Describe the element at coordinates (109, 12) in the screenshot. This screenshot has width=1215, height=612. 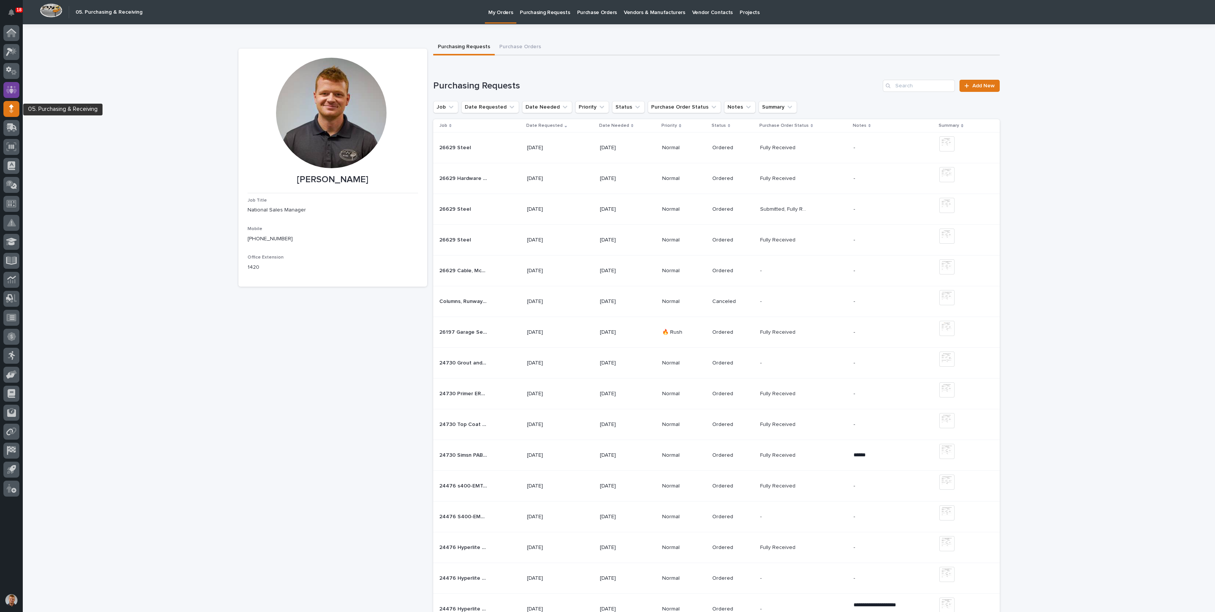
I see `h2: 05. Purchasing & Receiving` at that location.